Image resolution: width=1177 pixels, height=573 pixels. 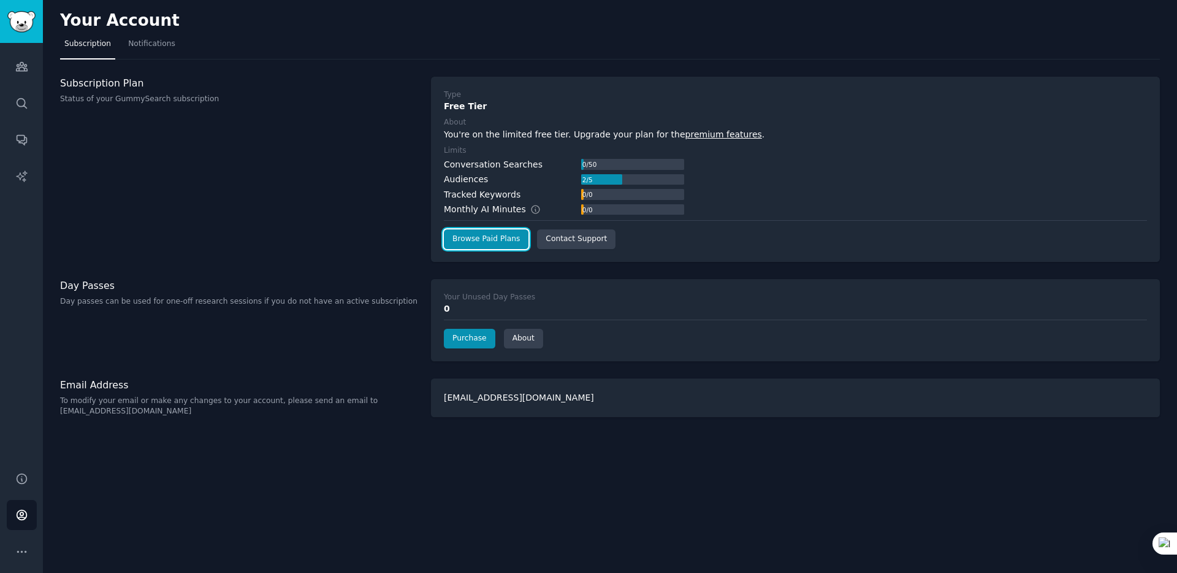 I want to click on div: About, so click(x=455, y=123).